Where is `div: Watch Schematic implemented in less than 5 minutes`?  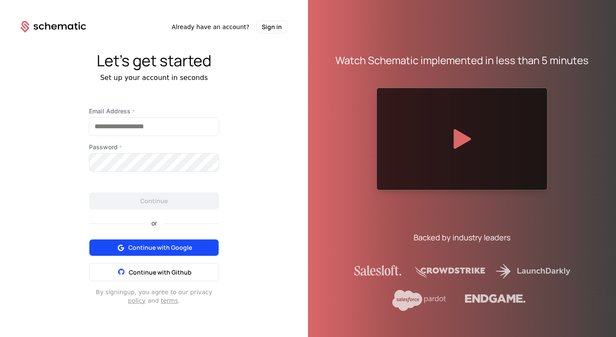 div: Watch Schematic implemented in less than 5 minutes is located at coordinates (462, 60).